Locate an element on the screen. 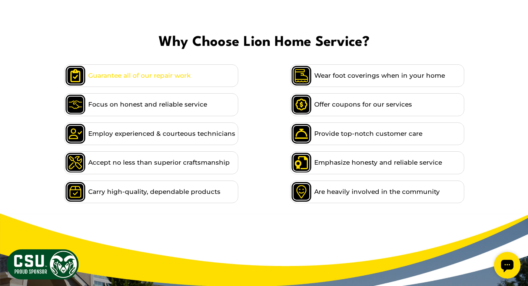  span: Provide top-notch customer care is located at coordinates (368, 134).